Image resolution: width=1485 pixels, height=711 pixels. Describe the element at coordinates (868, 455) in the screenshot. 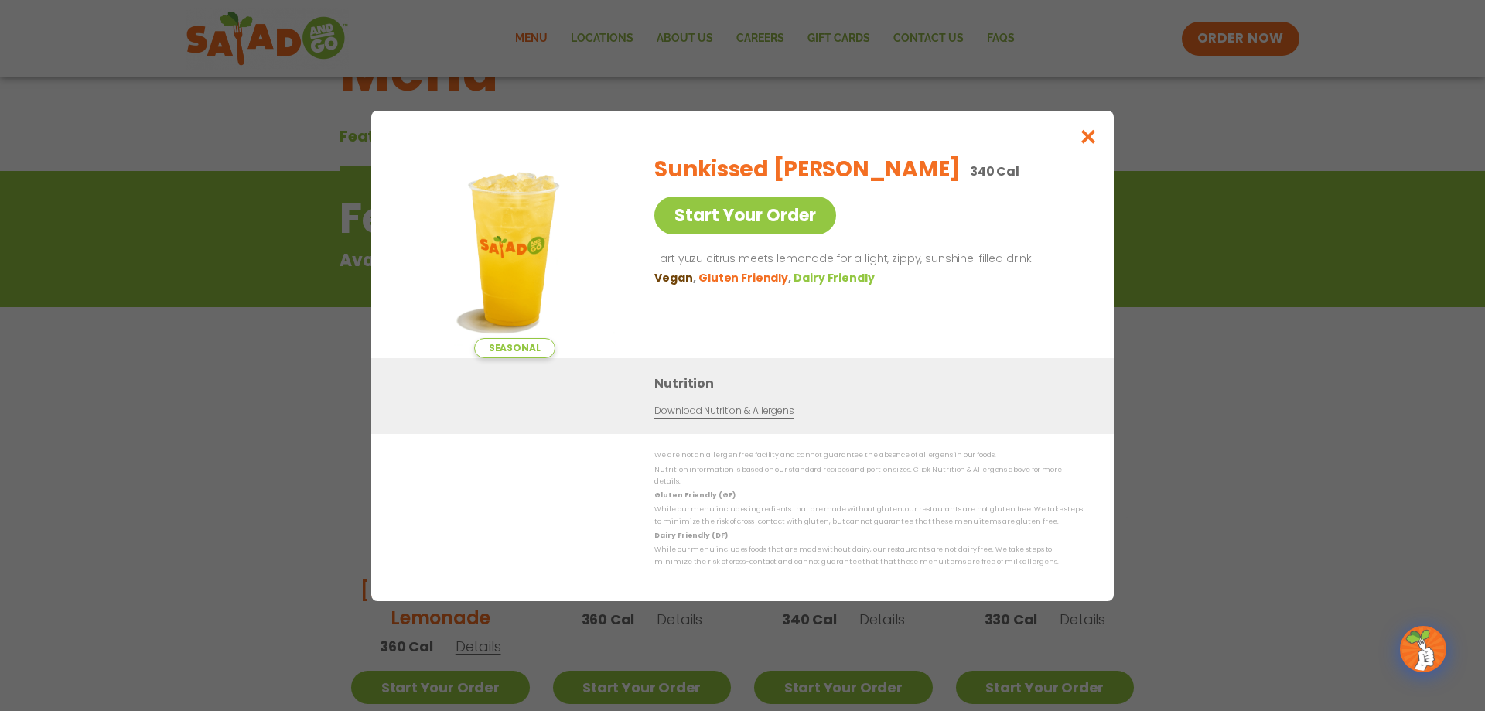

I see `p: We are not an allergen free facility and cannot guarantee the absence of allergens in our foods.` at that location.